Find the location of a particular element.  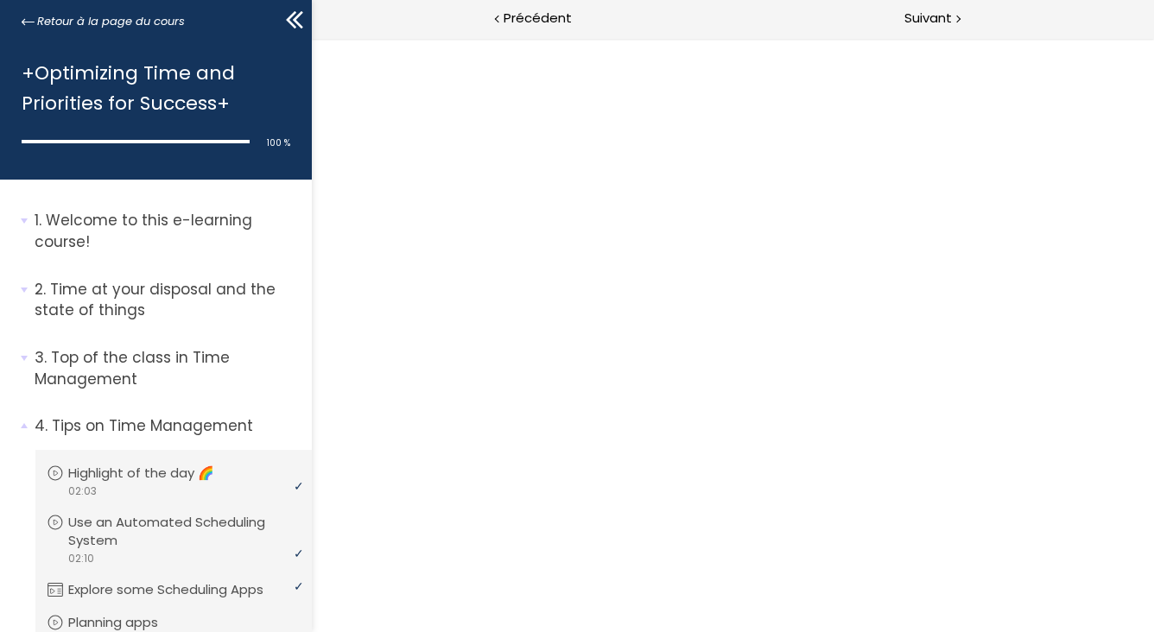

span: Suivant is located at coordinates (928, 18).